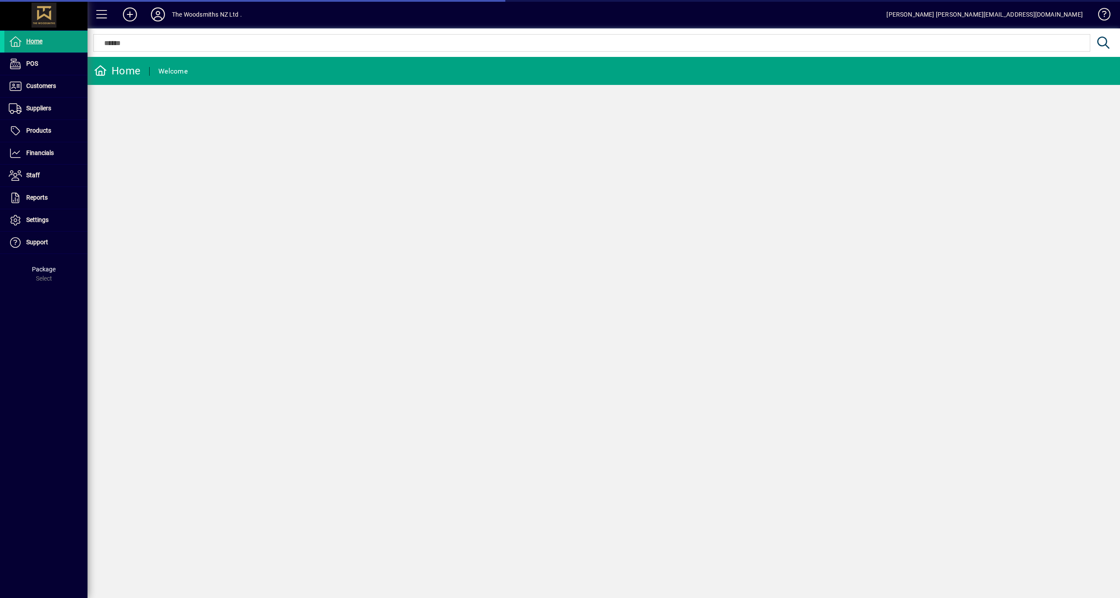 The width and height of the screenshot is (1120, 598). Describe the element at coordinates (46, 86) in the screenshot. I see `a: Customers` at that location.